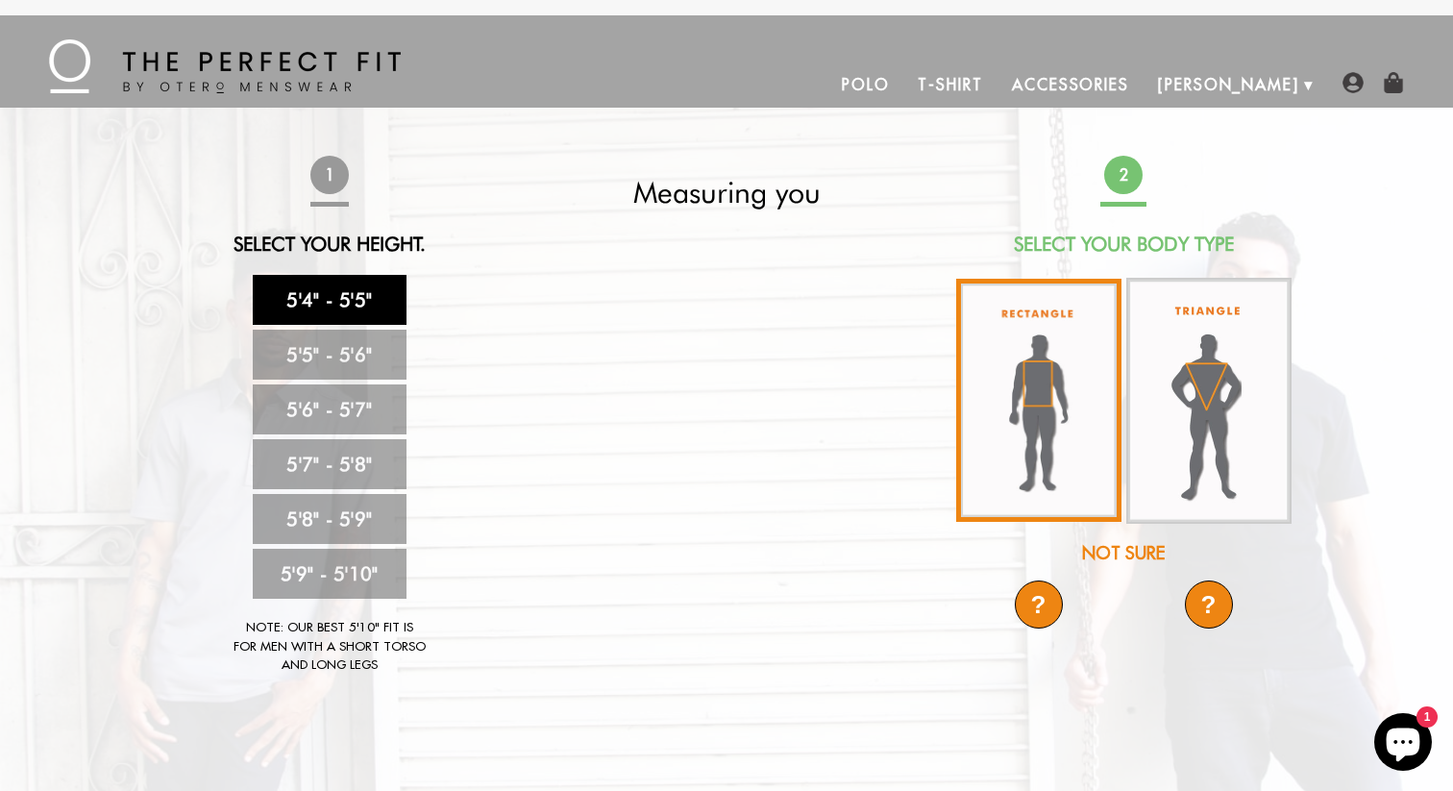  What do you see at coordinates (1123, 552) in the screenshot?
I see `div: Not Sure` at bounding box center [1123, 552].